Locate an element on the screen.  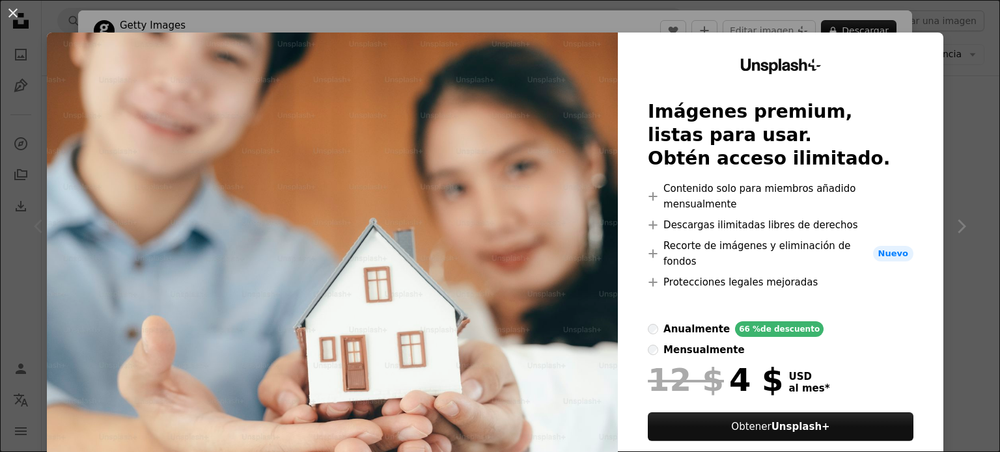
span: 12 $ is located at coordinates (685, 380).